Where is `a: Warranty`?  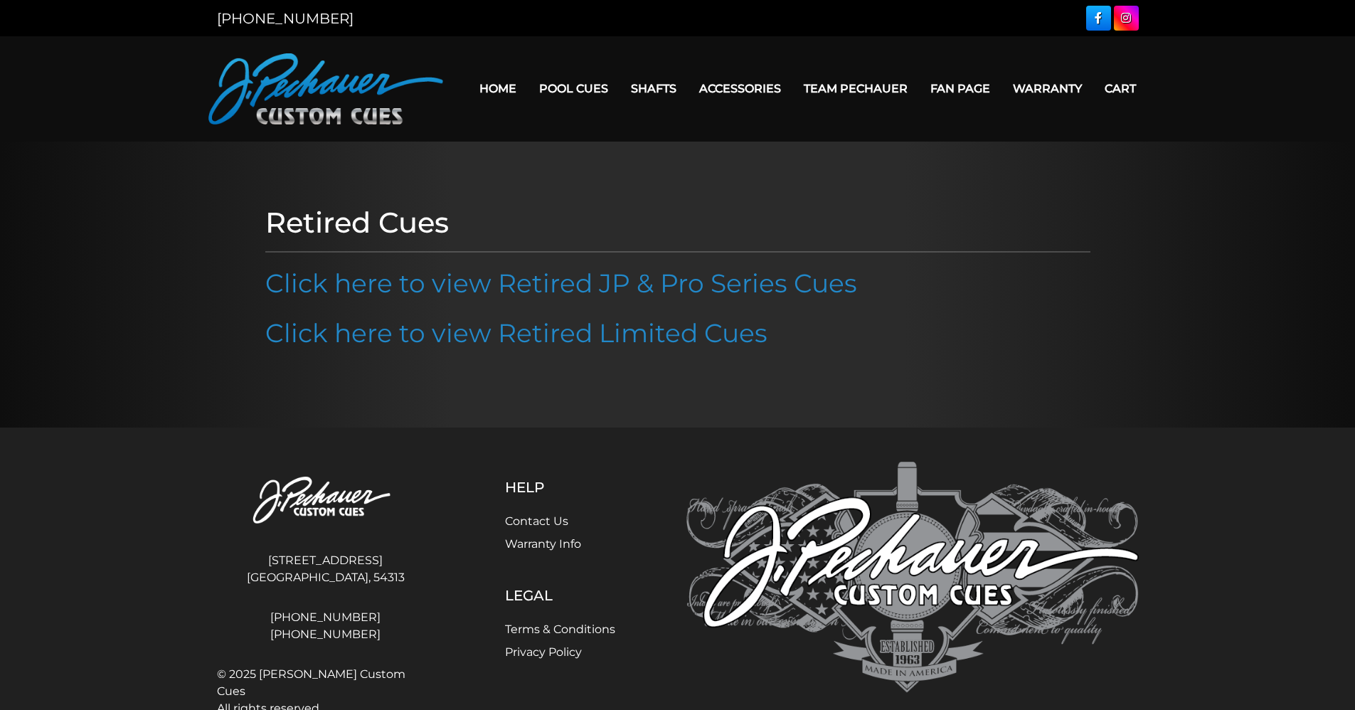
a: Warranty is located at coordinates (1047, 88).